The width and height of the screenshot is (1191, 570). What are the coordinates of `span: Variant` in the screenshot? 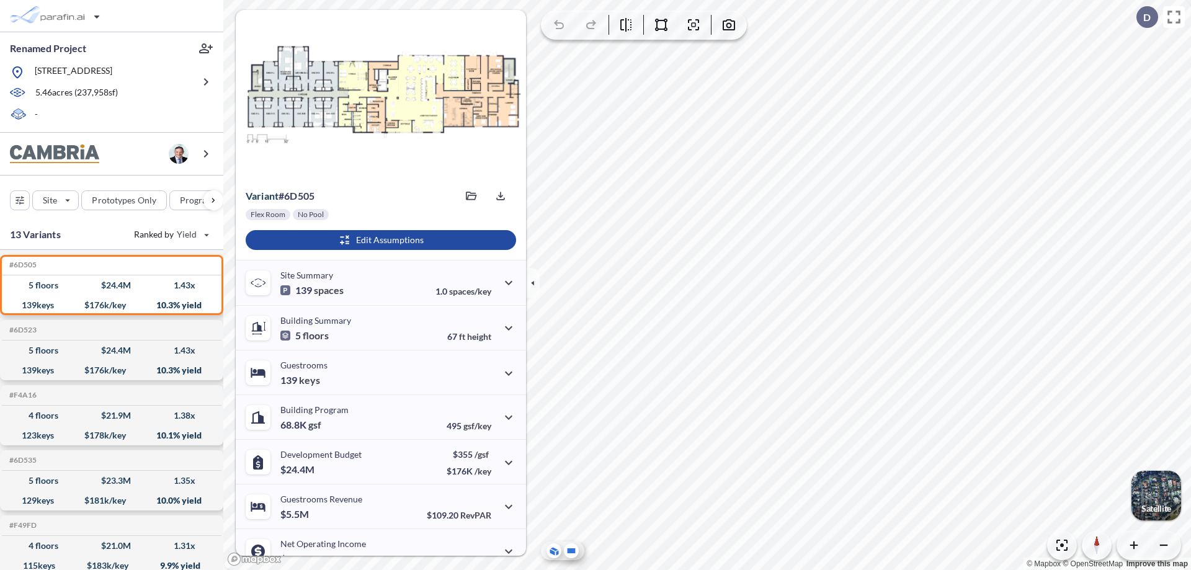 It's located at (262, 195).